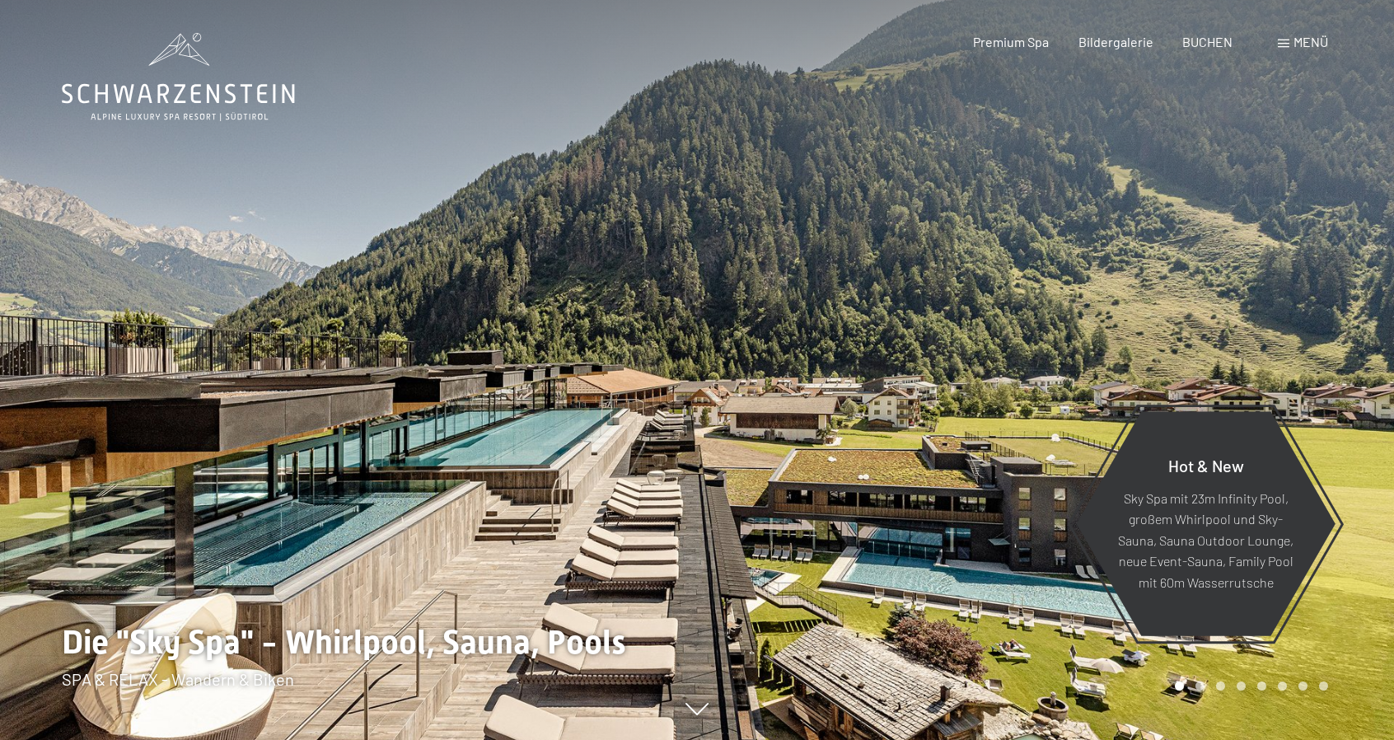  What do you see at coordinates (1248, 685) in the screenshot?
I see `div: Carousel Pagination` at bounding box center [1248, 685].